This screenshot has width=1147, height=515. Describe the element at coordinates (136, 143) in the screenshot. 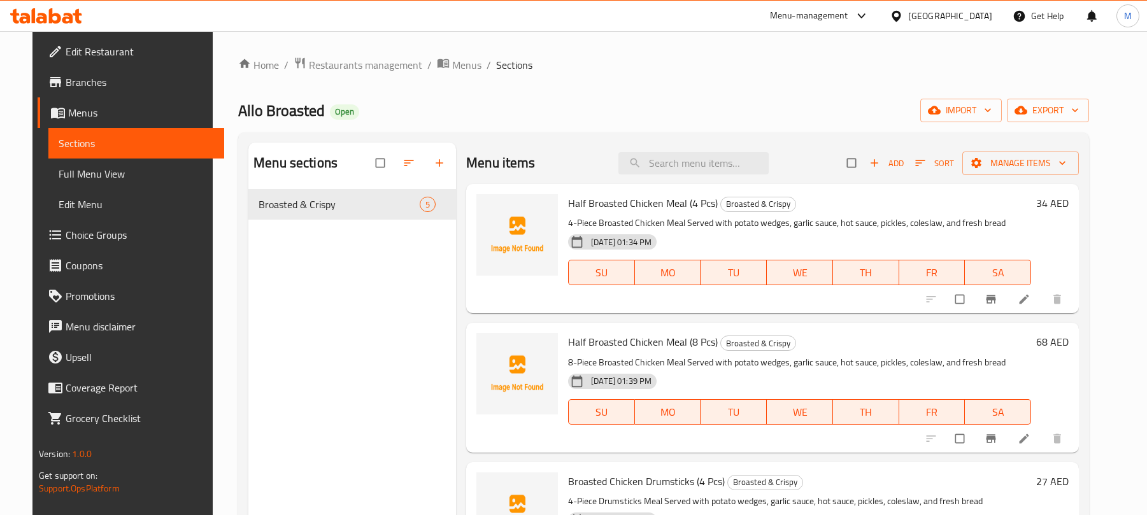

I see `a: Sections` at that location.